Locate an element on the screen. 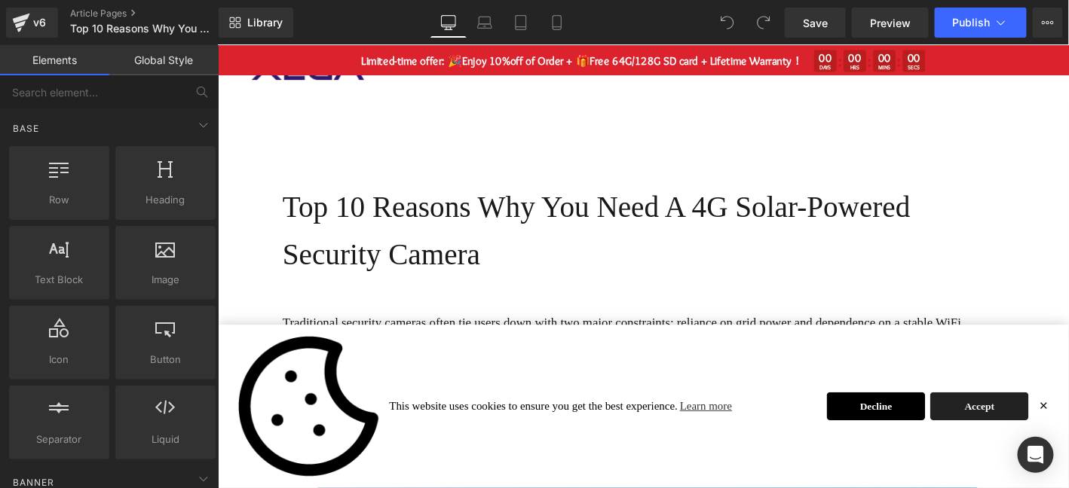  a: Laptop is located at coordinates (485, 23).